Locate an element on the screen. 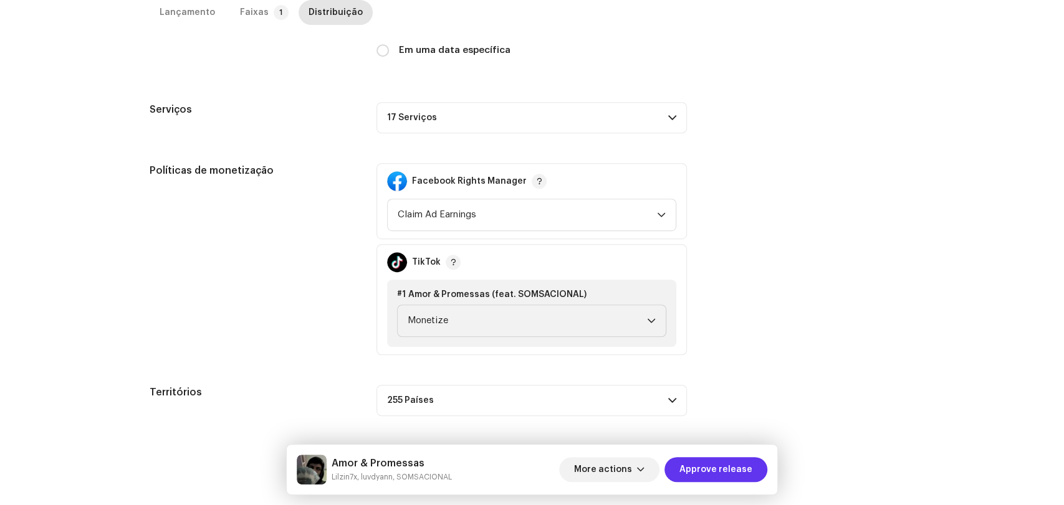 The image size is (1064, 505). img: d7d07de3-e71a-4c26-be1c-a63a32a00438 is located at coordinates (312, 470).